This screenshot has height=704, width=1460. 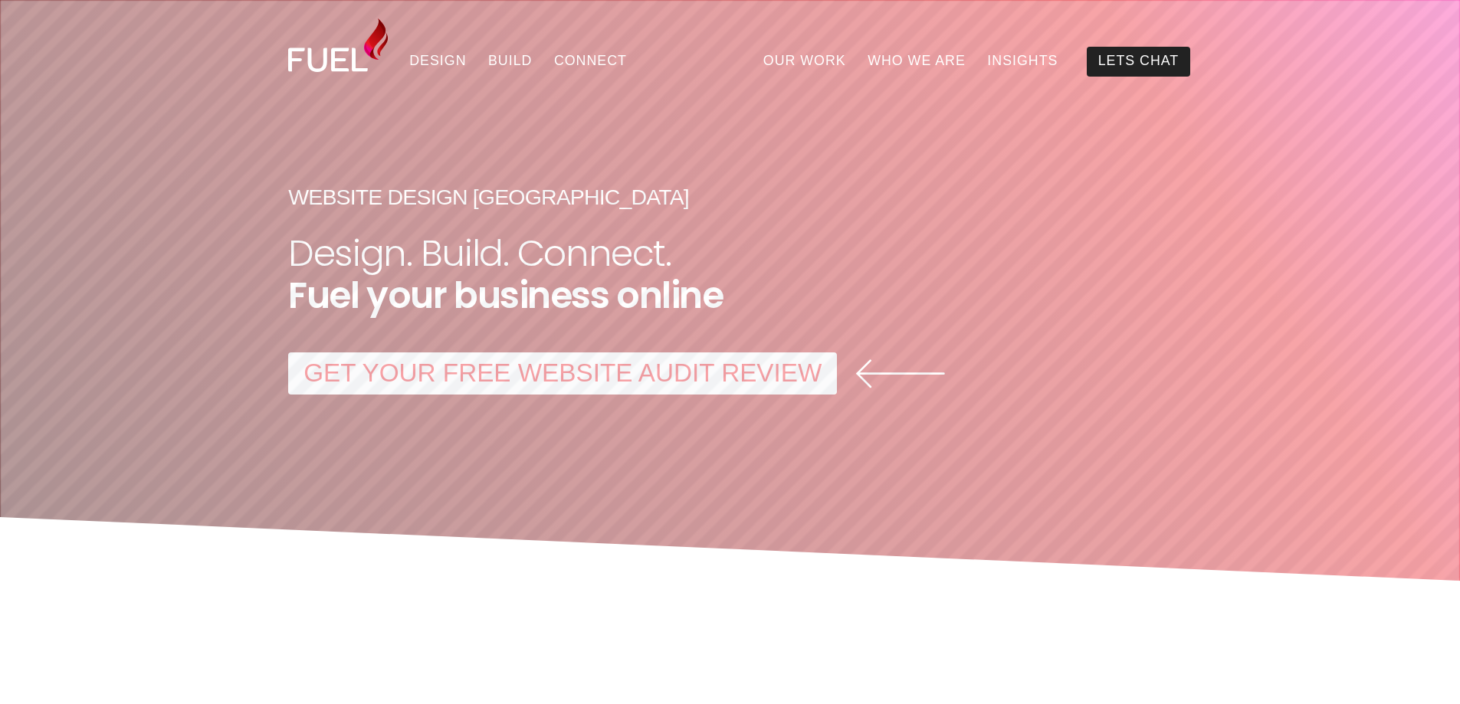 I want to click on img: Fuel Design Ltd - Website design and development company in North Shore, Auckland, so click(x=338, y=45).